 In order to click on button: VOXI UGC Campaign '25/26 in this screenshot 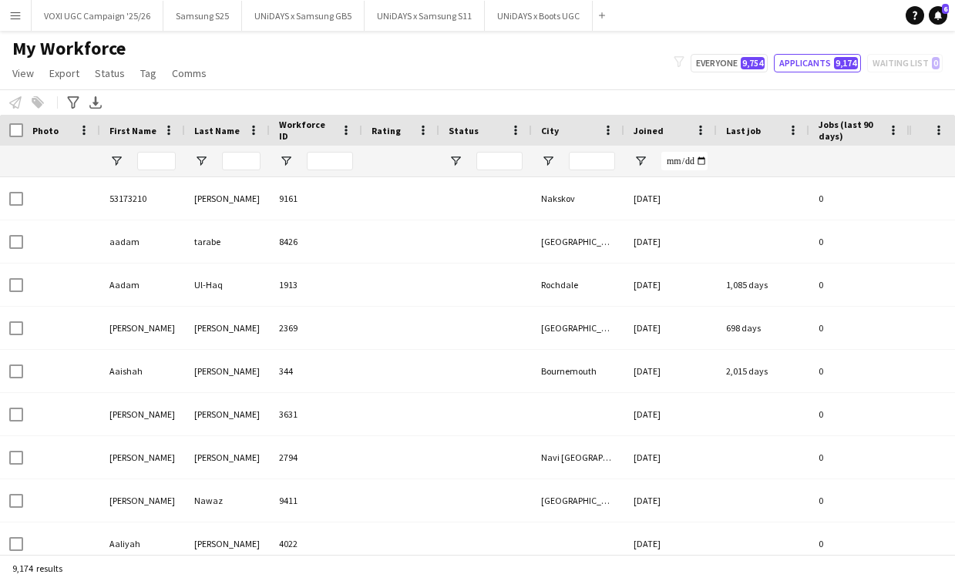, I will do `click(97, 15)`.